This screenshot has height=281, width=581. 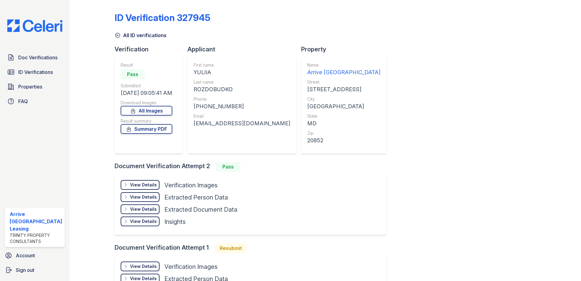 What do you see at coordinates (242, 89) in the screenshot?
I see `div: ROZDOBUDKO` at bounding box center [242, 89].